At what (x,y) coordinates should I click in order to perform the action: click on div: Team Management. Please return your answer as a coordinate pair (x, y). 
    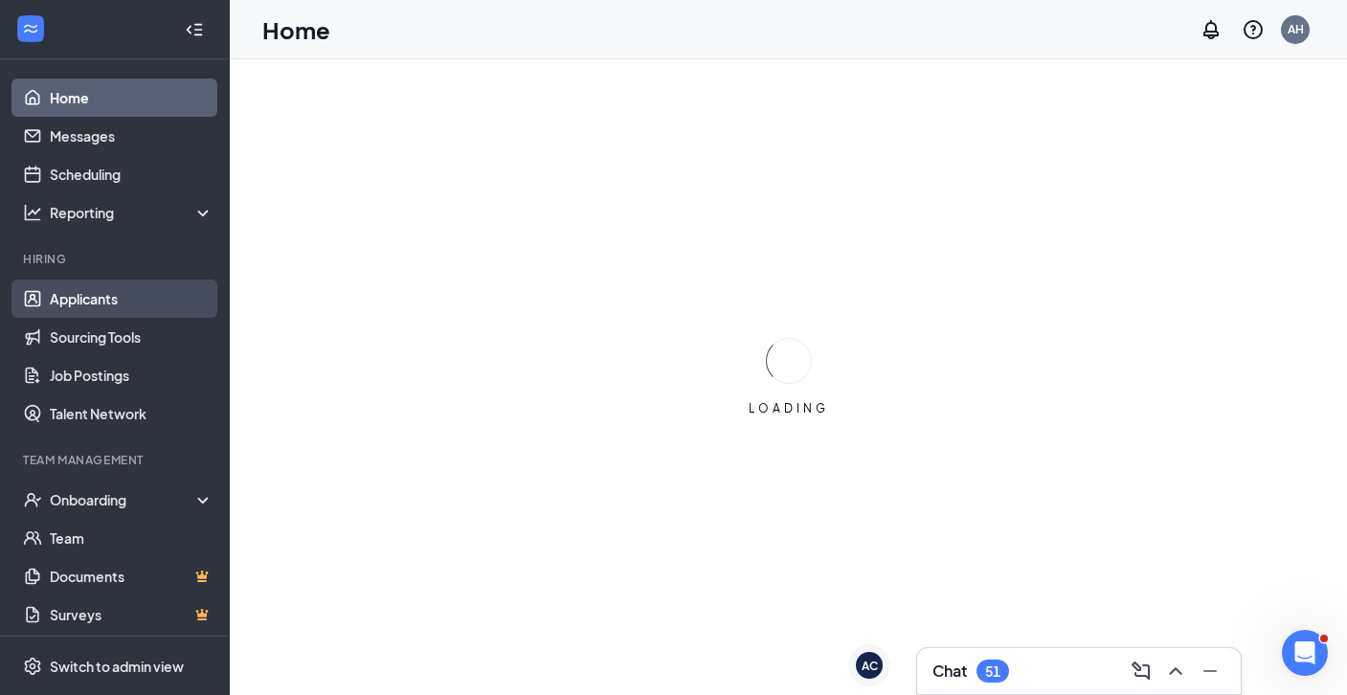
    Looking at the image, I should click on (116, 460).